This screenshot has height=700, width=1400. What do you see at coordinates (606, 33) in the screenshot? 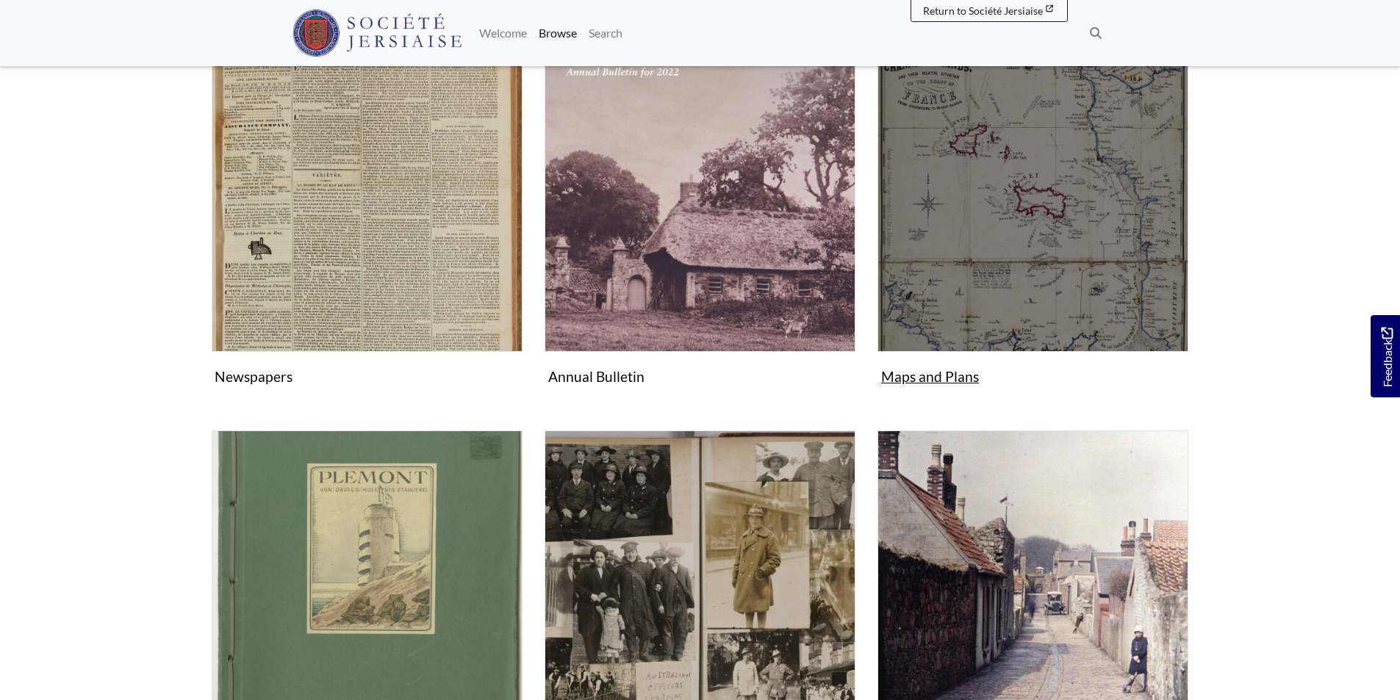
I see `a: Search` at bounding box center [606, 33].